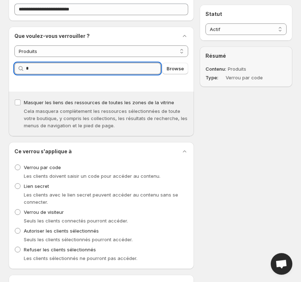 This screenshot has width=301, height=282. Describe the element at coordinates (76, 220) in the screenshot. I see `span: Seuls les clients connectés pourront accéder.` at that location.